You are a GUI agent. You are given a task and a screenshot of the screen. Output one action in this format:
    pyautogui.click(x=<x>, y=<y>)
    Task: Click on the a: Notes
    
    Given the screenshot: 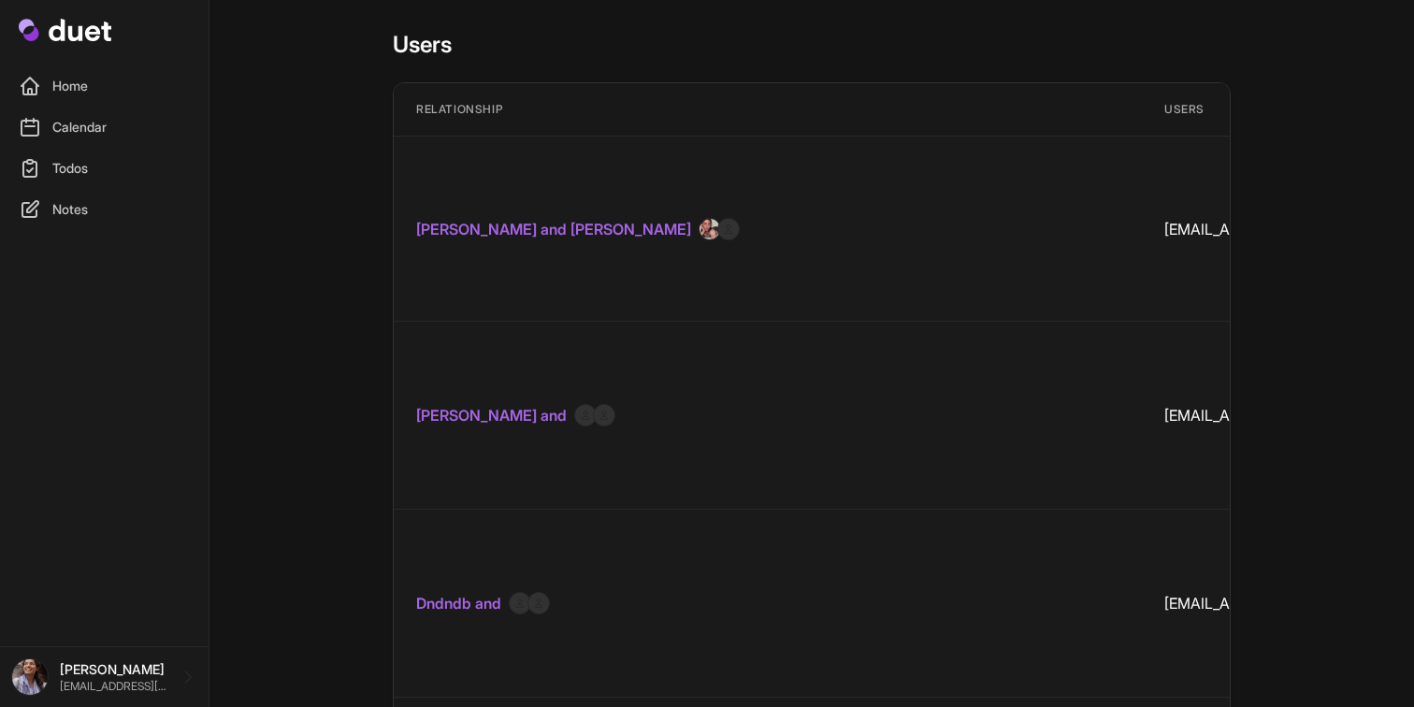 What is the action you would take?
    pyautogui.click(x=104, y=209)
    